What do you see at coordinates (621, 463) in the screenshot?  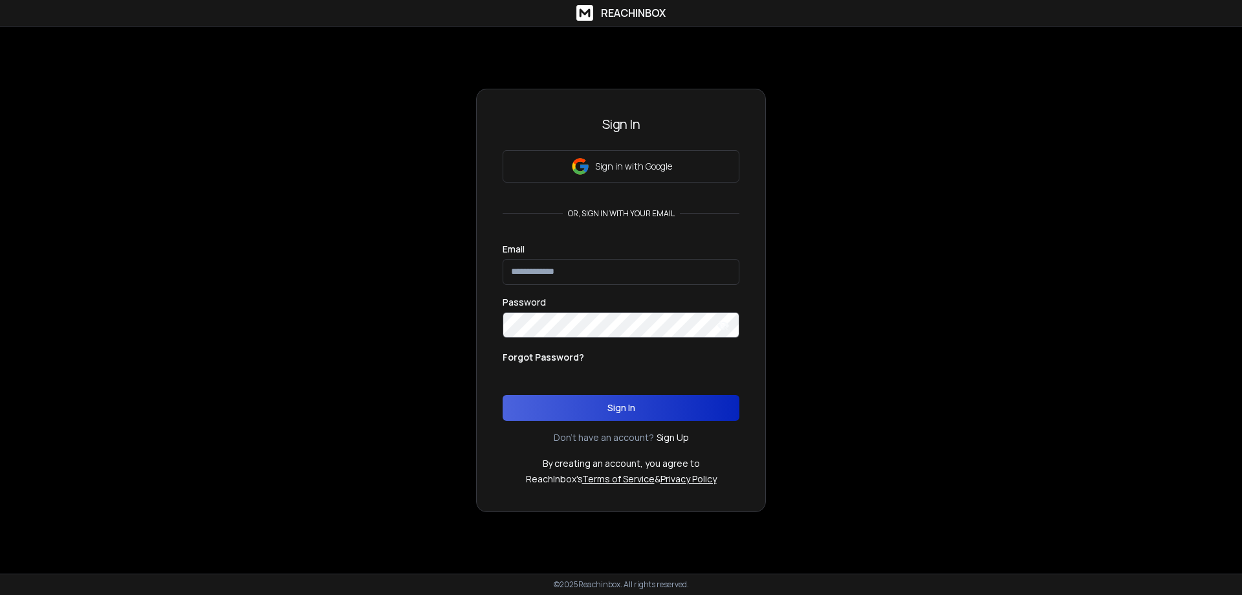 I see `p: By creating an account, you agree to` at bounding box center [621, 463].